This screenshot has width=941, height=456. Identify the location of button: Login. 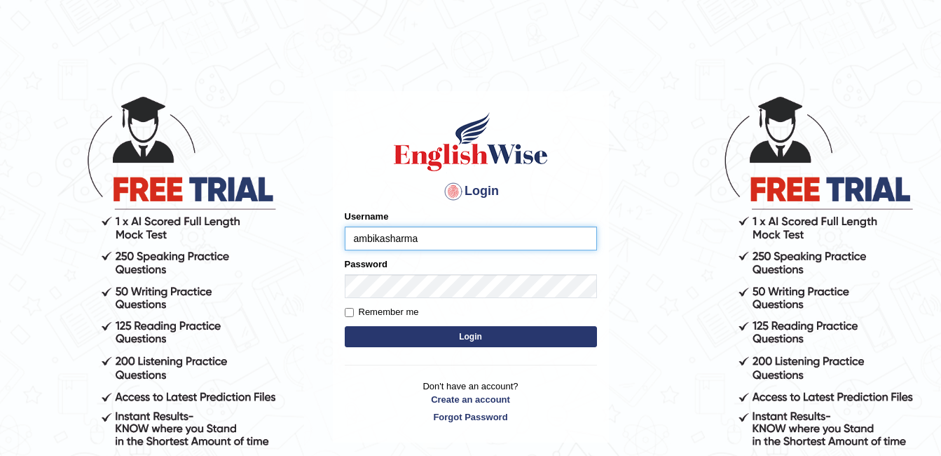
(471, 336).